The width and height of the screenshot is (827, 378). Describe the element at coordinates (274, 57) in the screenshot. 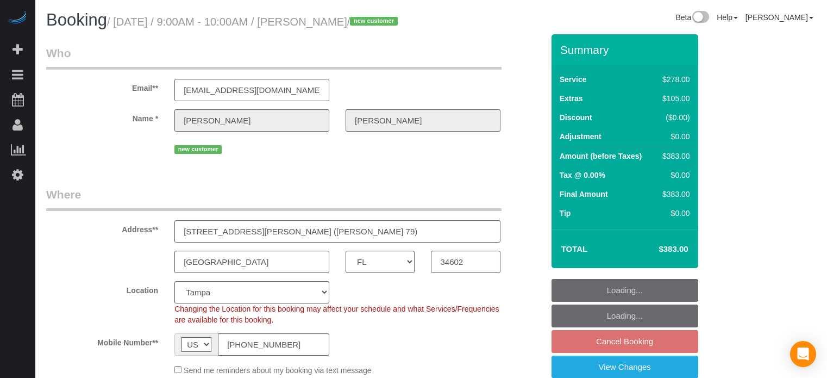

I see `legend: Who` at that location.